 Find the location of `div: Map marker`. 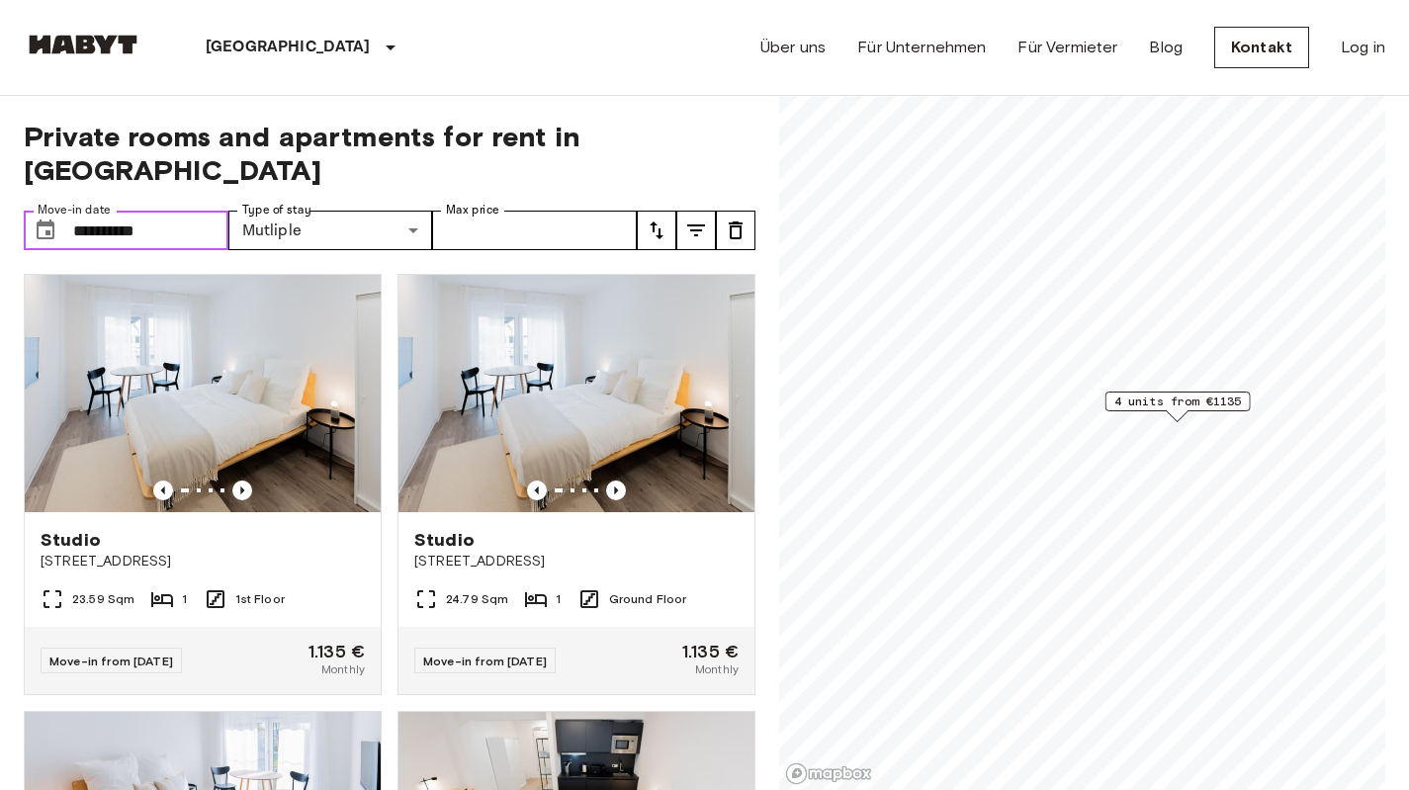

div: Map marker is located at coordinates (1178, 406).